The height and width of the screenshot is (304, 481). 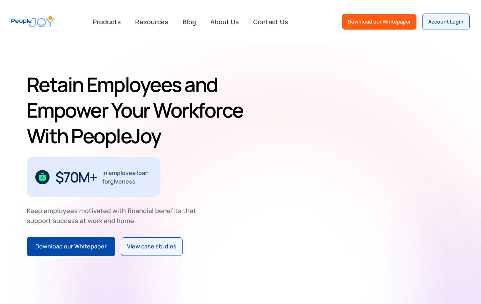 What do you see at coordinates (225, 22) in the screenshot?
I see `a: About Us` at bounding box center [225, 22].